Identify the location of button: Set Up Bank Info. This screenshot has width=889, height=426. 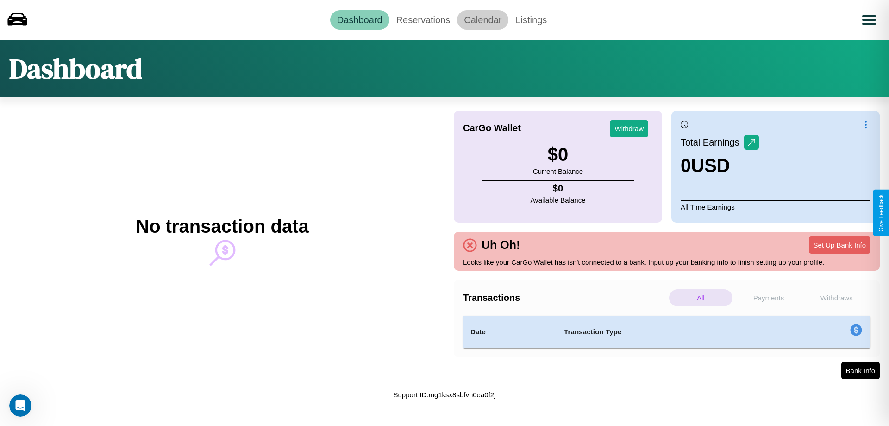
(839, 244).